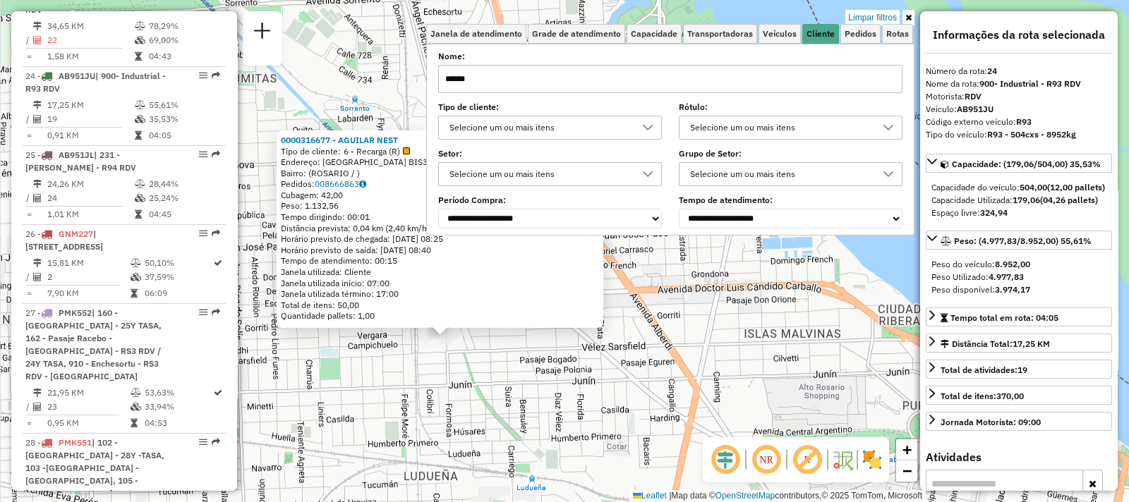 The image size is (1129, 502). What do you see at coordinates (77, 75) in the screenshot?
I see `span: AB951JU` at bounding box center [77, 75].